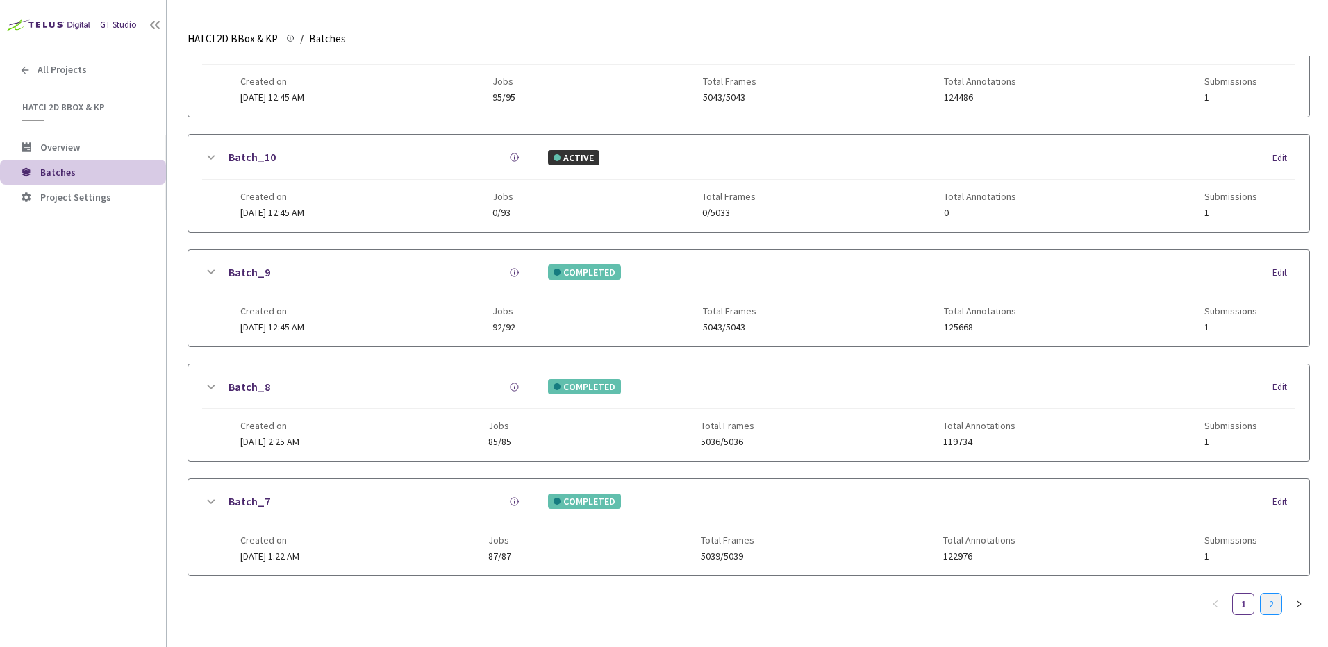  What do you see at coordinates (504, 97) in the screenshot?
I see `span: 95/95` at bounding box center [504, 97].